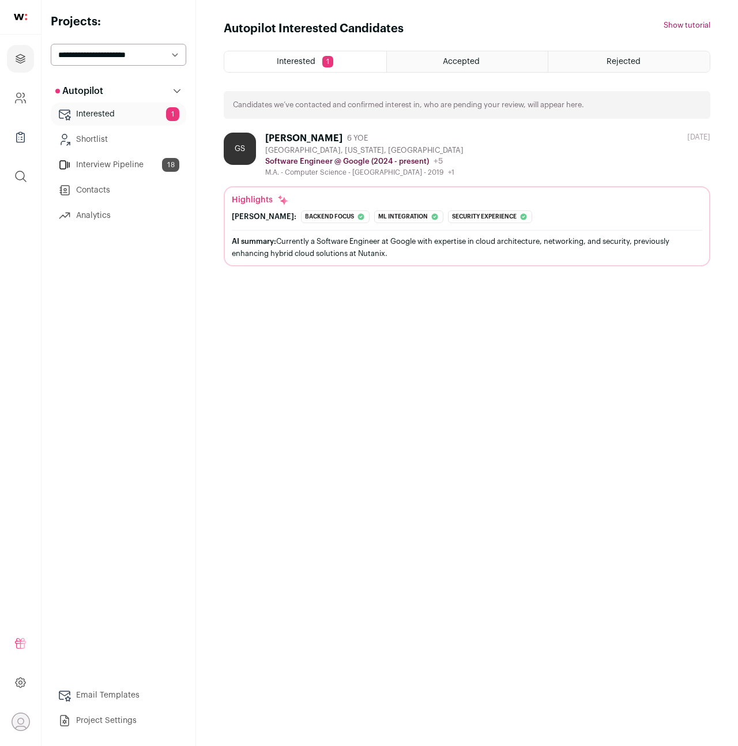  I want to click on a: Company Lists, so click(20, 137).